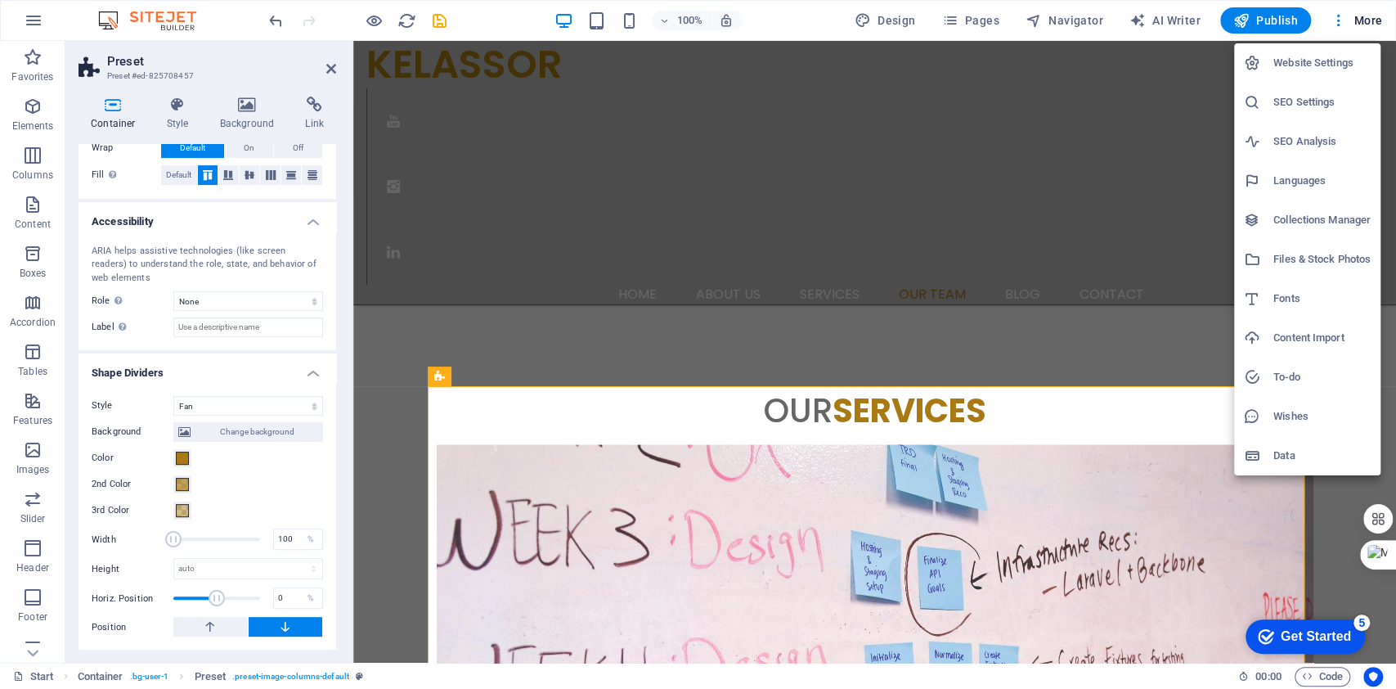  I want to click on div: Get Started 5 items remaining, 0% complete, so click(69, 25).